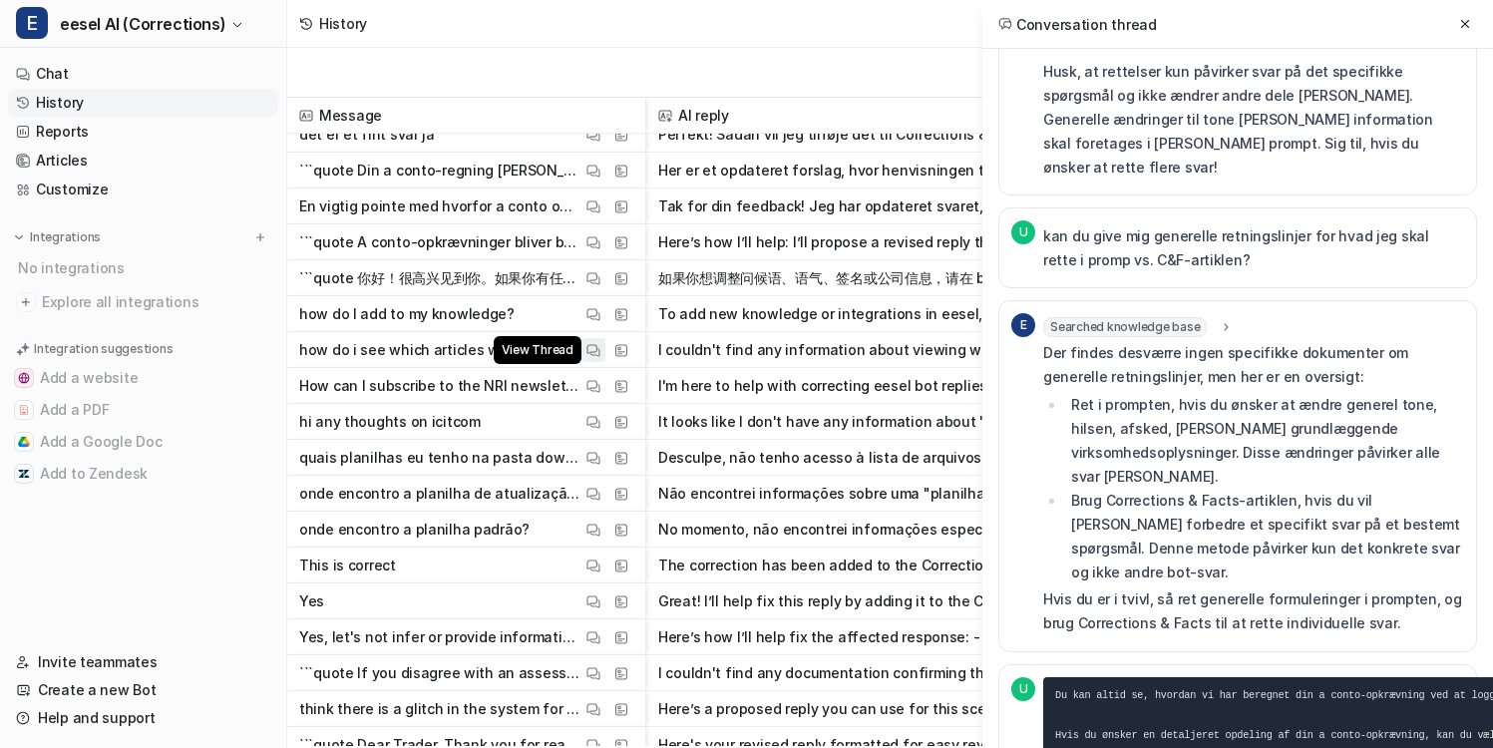 This screenshot has width=1493, height=748. Describe the element at coordinates (440, 673) in the screenshot. I see `p: ```quote If you disagree with an assessment outcome, you can request a review or provide addition...` at that location.